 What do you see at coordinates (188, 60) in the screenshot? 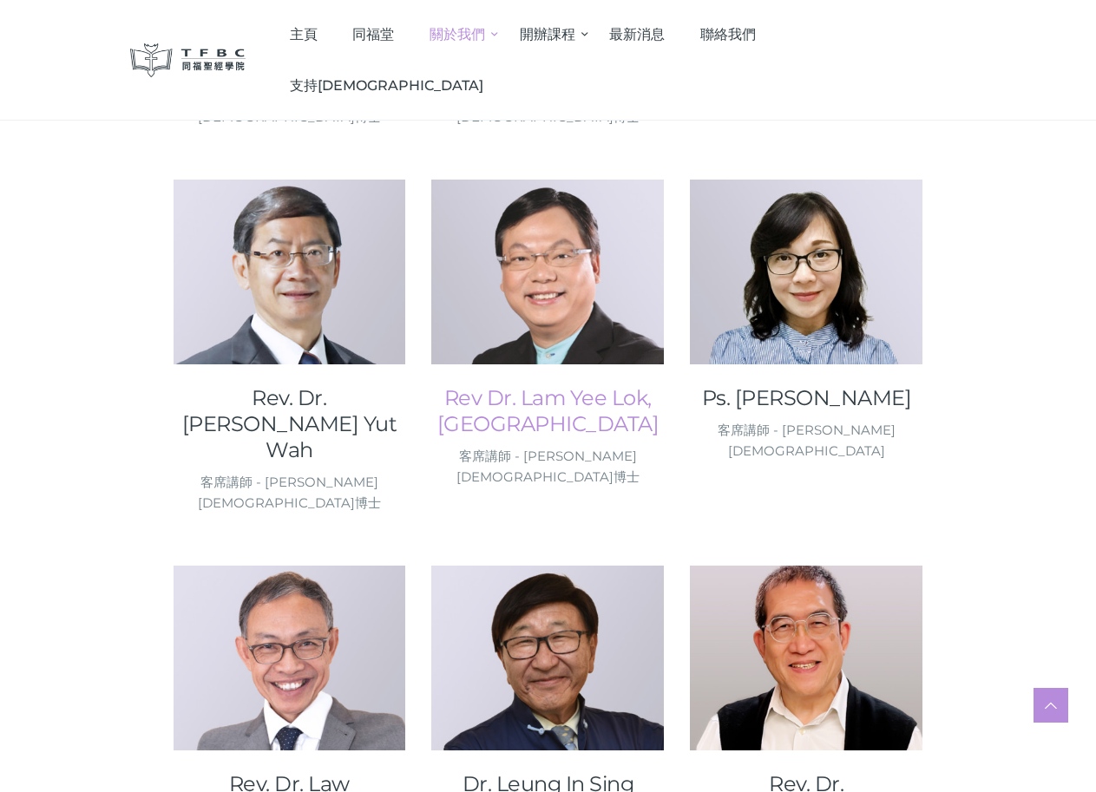
I see `img: 同福聖經學院 TFBC` at bounding box center [188, 60].